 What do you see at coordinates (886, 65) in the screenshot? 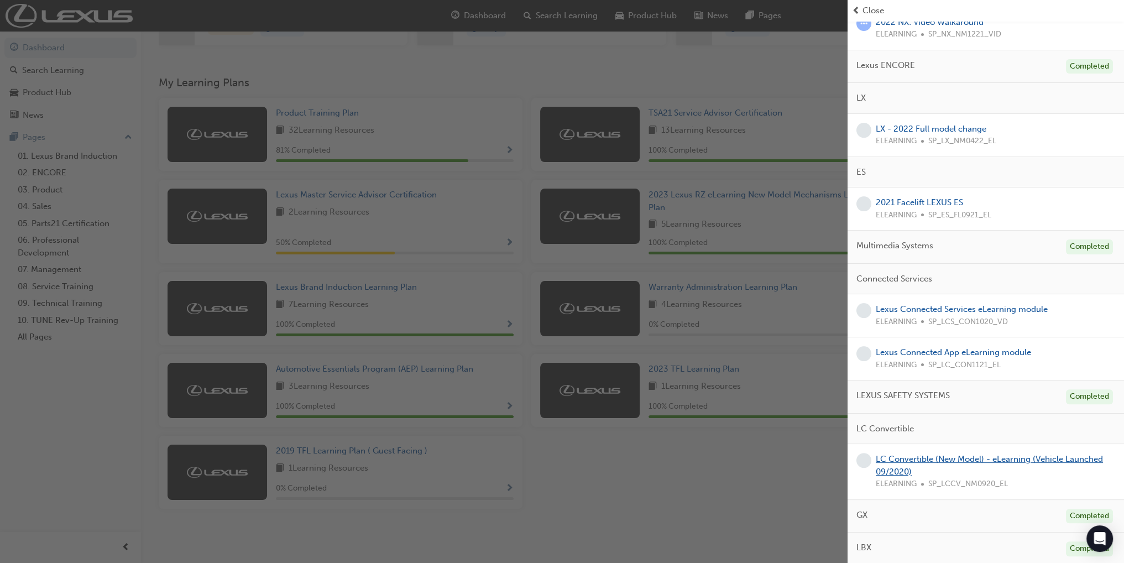
I see `span: Lexus ENCORE` at bounding box center [886, 65].